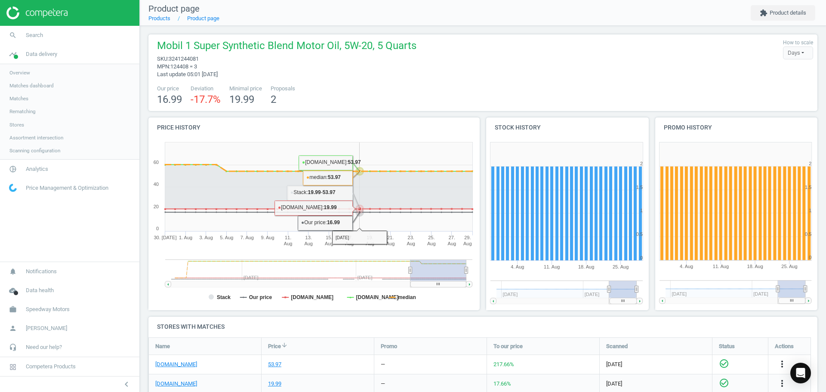 The image size is (826, 392). I want to click on span: Our price, so click(170, 89).